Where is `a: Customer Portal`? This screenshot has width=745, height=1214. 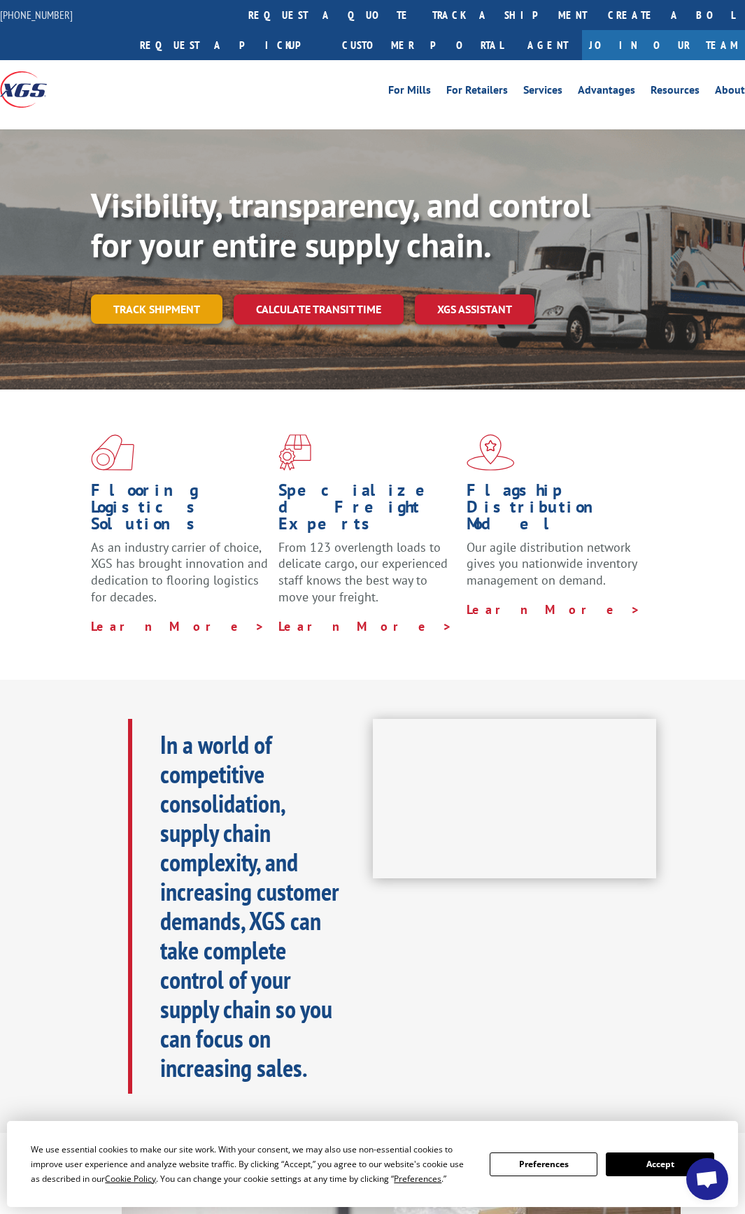 a: Customer Portal is located at coordinates (423, 45).